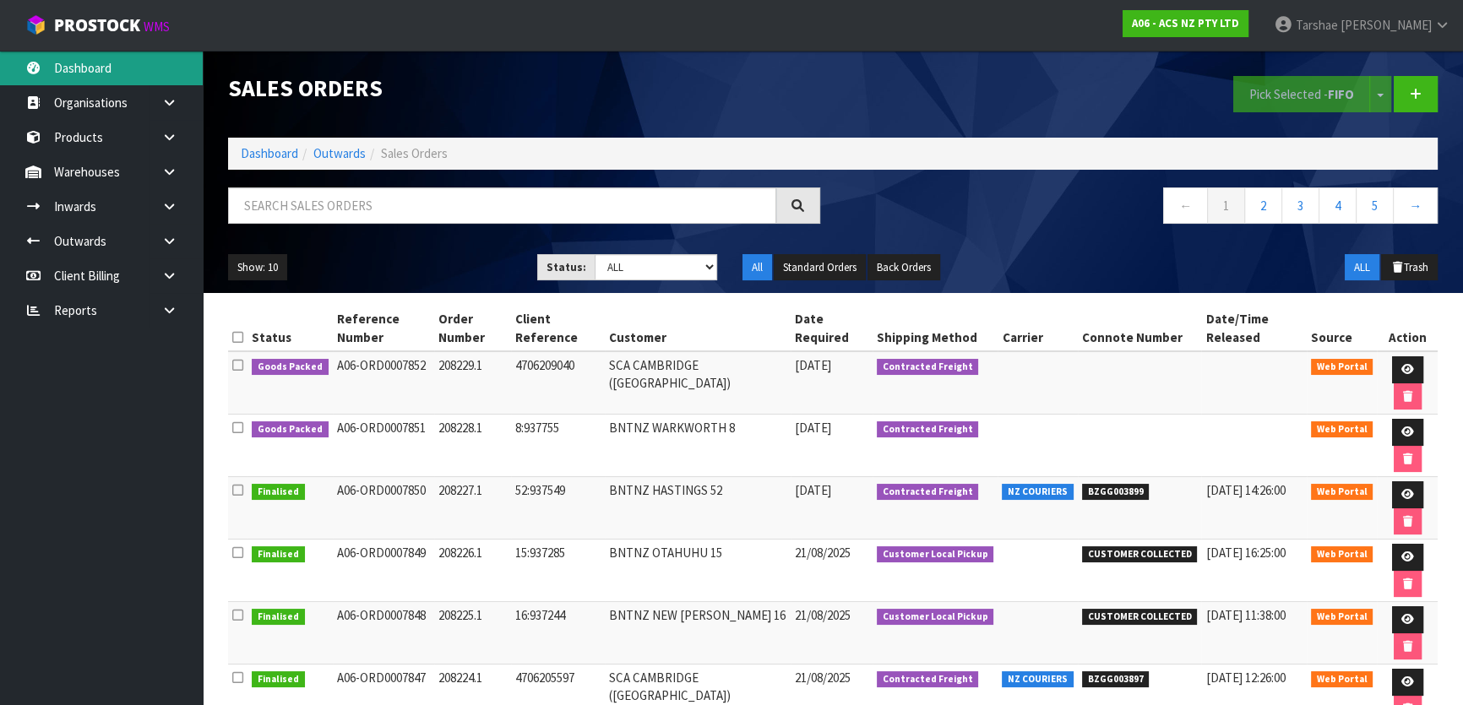 The image size is (1463, 705). I want to click on td: 52:937549, so click(557, 508).